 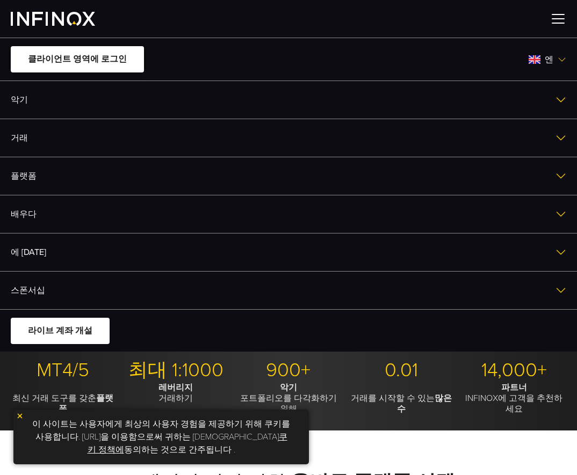 What do you see at coordinates (20, 416) in the screenshot?
I see `img: 노란색 닫기 아이콘` at bounding box center [20, 416].